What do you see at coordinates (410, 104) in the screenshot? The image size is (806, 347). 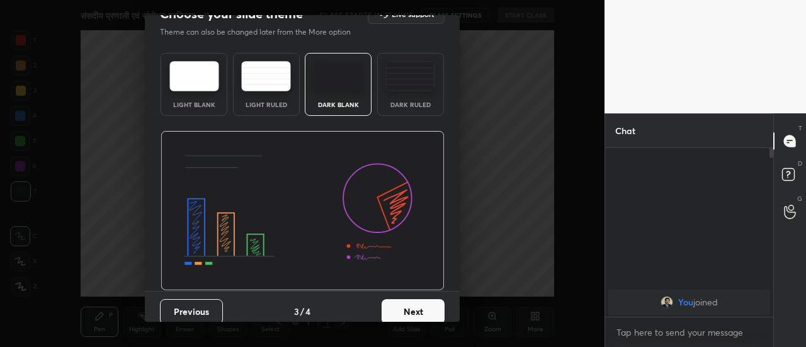 I see `div: Dark Ruled` at bounding box center [410, 104].